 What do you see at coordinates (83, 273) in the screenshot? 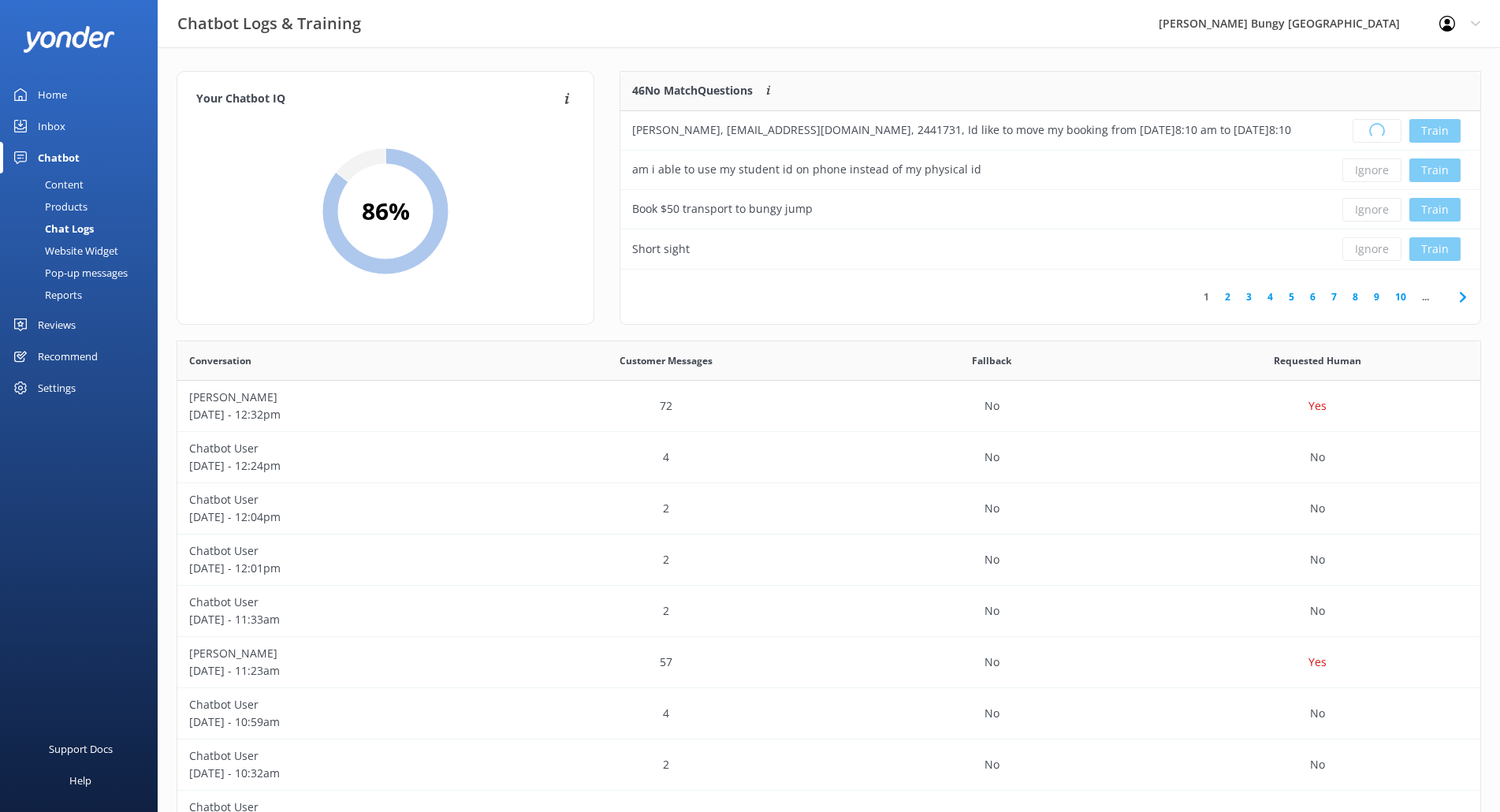
I see `a: Pop-up messages` at bounding box center [83, 273].